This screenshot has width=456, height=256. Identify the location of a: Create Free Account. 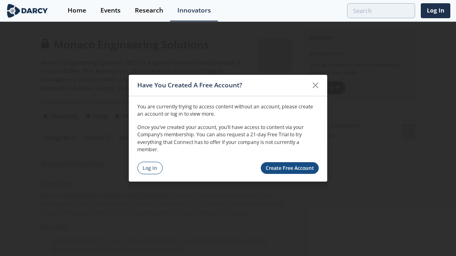
(290, 168).